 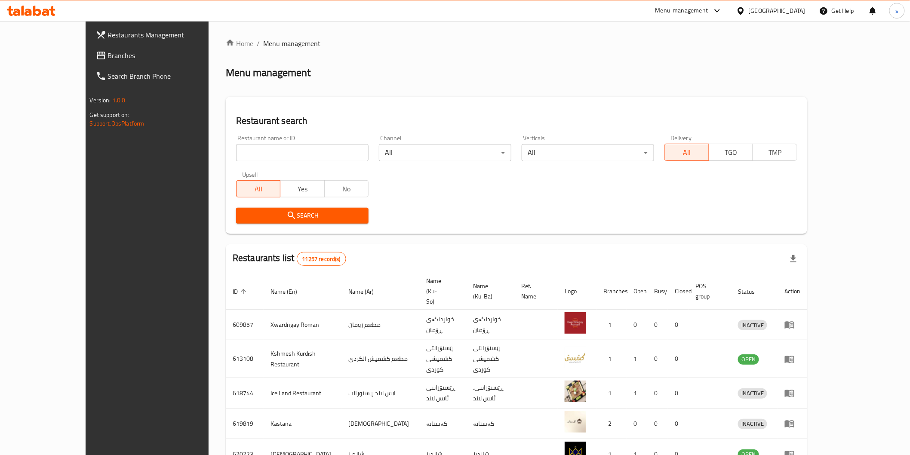 What do you see at coordinates (682, 11) in the screenshot?
I see `div: Menu-management` at bounding box center [682, 11].